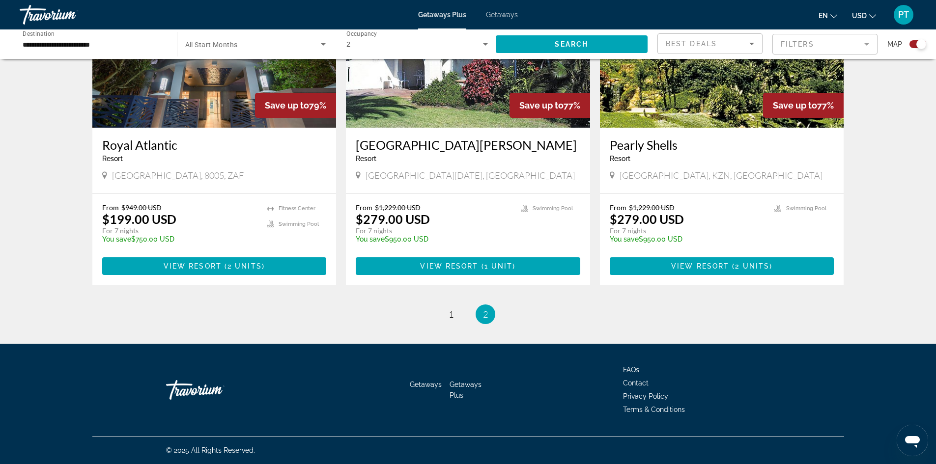 The image size is (936, 464). Describe the element at coordinates (903, 15) in the screenshot. I see `button: User Menu` at that location.